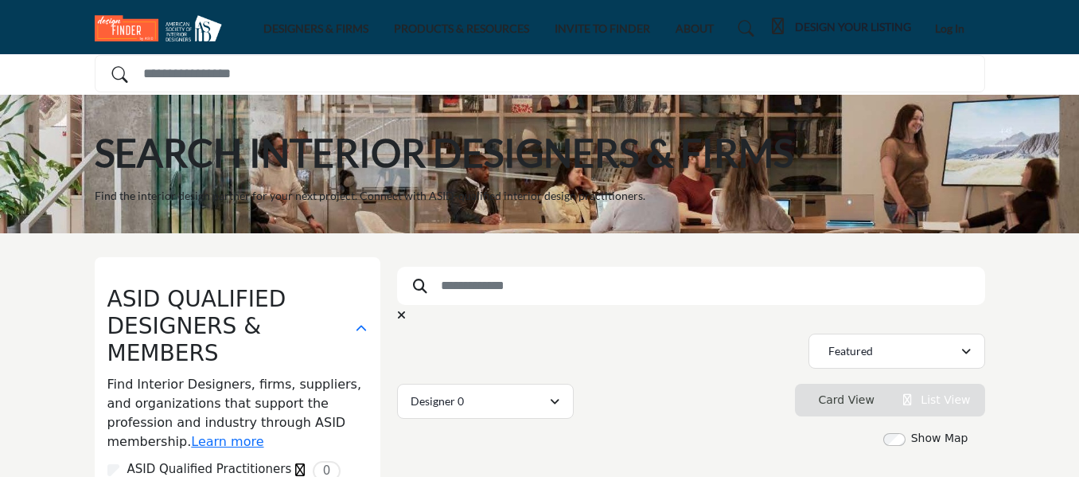 Image resolution: width=1079 pixels, height=477 pixels. I want to click on p: Designer 0, so click(437, 401).